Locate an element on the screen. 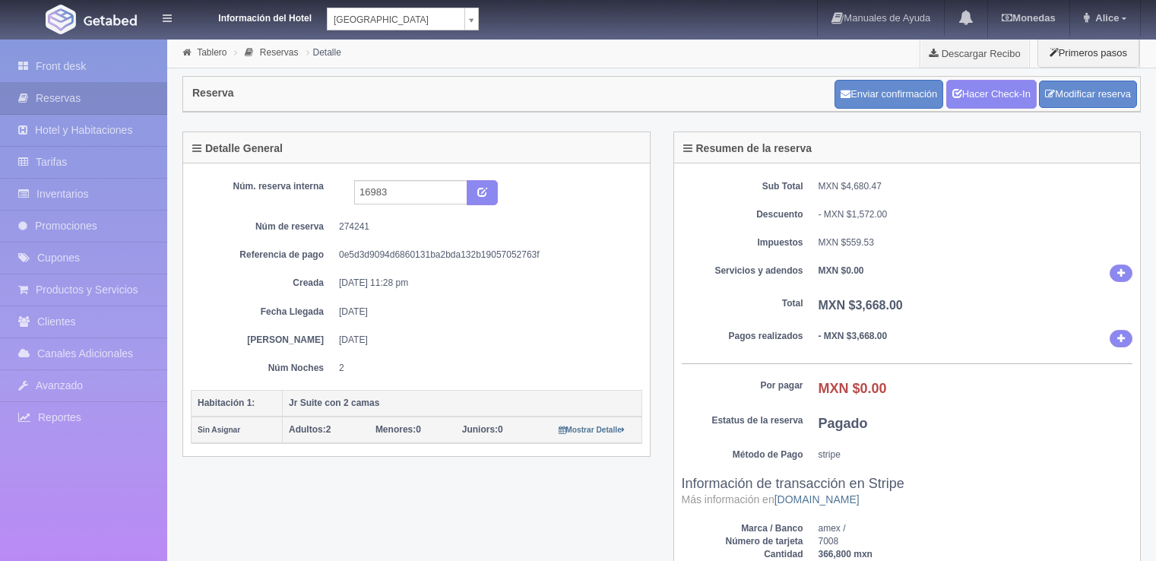 The height and width of the screenshot is (561, 1156). a: Reservas is located at coordinates (279, 52).